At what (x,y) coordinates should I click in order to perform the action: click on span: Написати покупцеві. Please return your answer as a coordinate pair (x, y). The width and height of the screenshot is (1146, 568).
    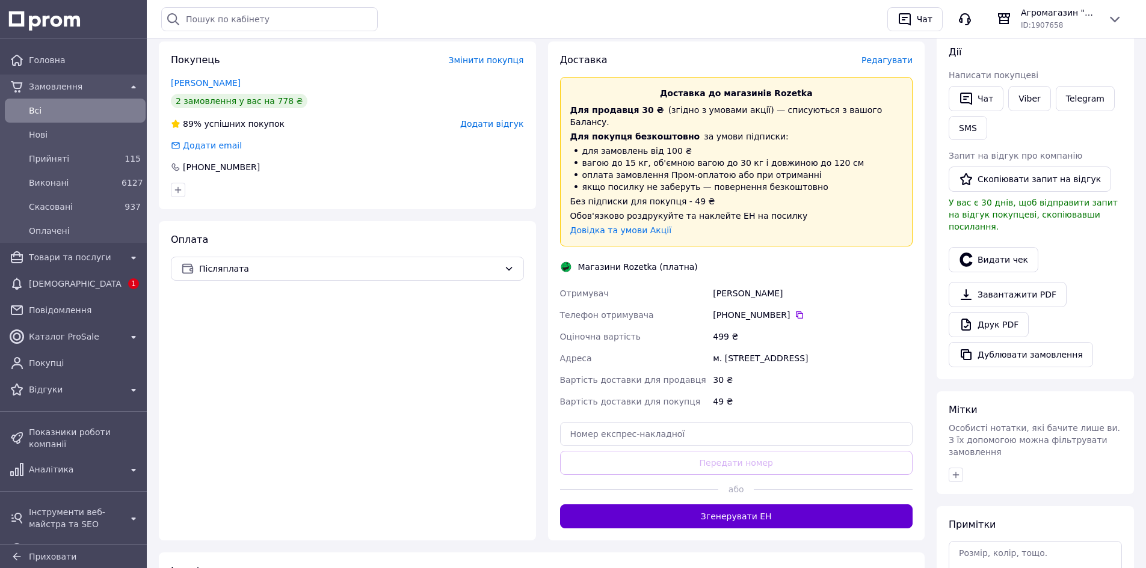
    Looking at the image, I should click on (993, 75).